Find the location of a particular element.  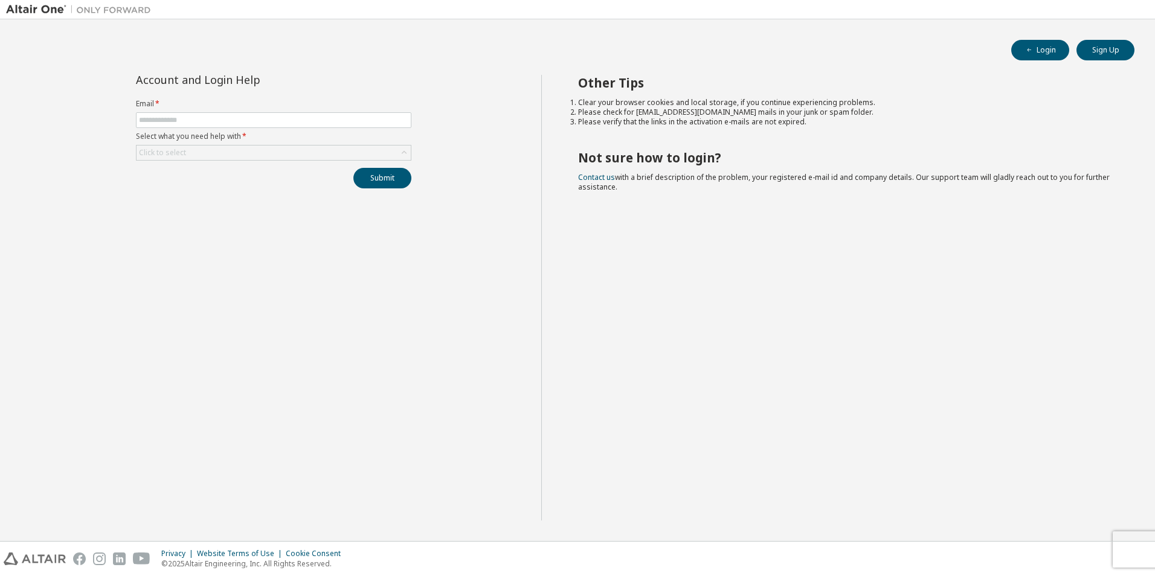

button: Login is located at coordinates (1040, 50).